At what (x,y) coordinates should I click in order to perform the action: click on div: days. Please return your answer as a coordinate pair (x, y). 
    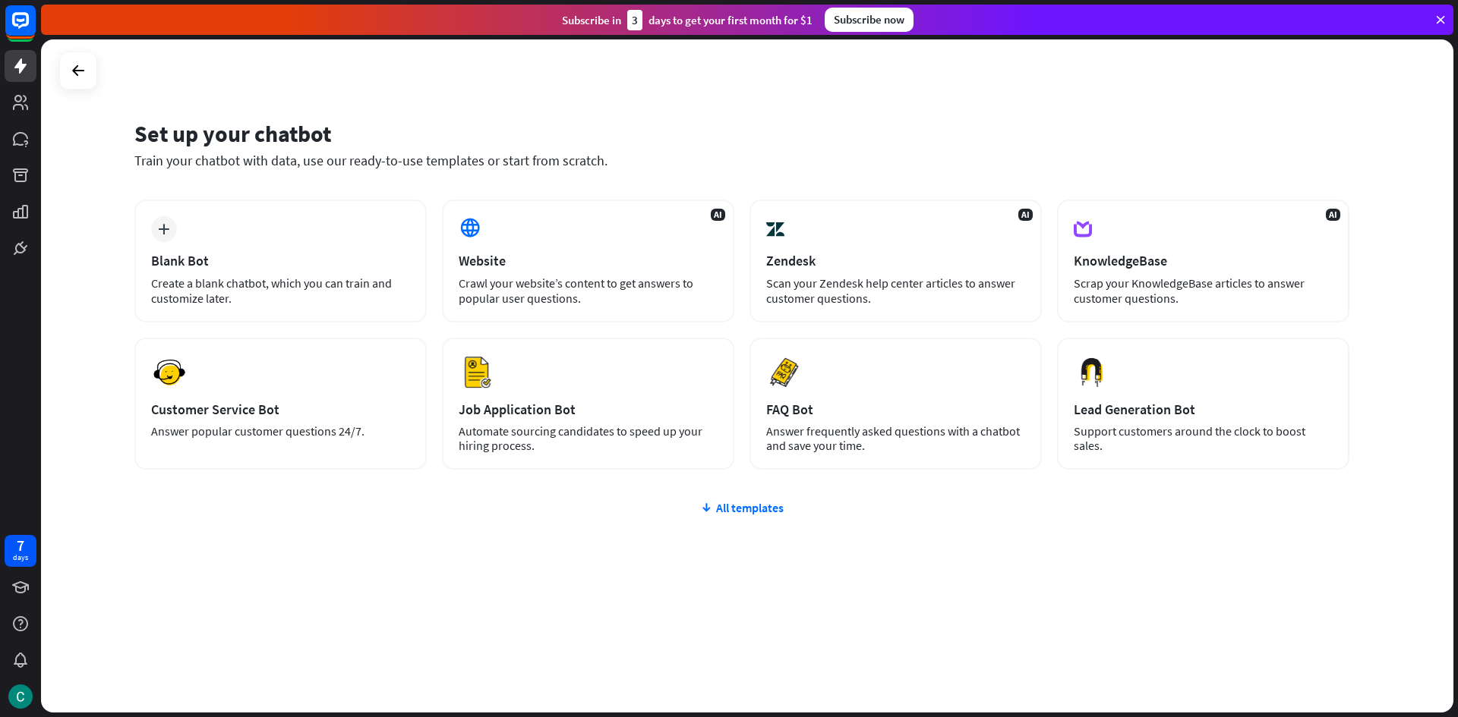
    Looking at the image, I should click on (20, 558).